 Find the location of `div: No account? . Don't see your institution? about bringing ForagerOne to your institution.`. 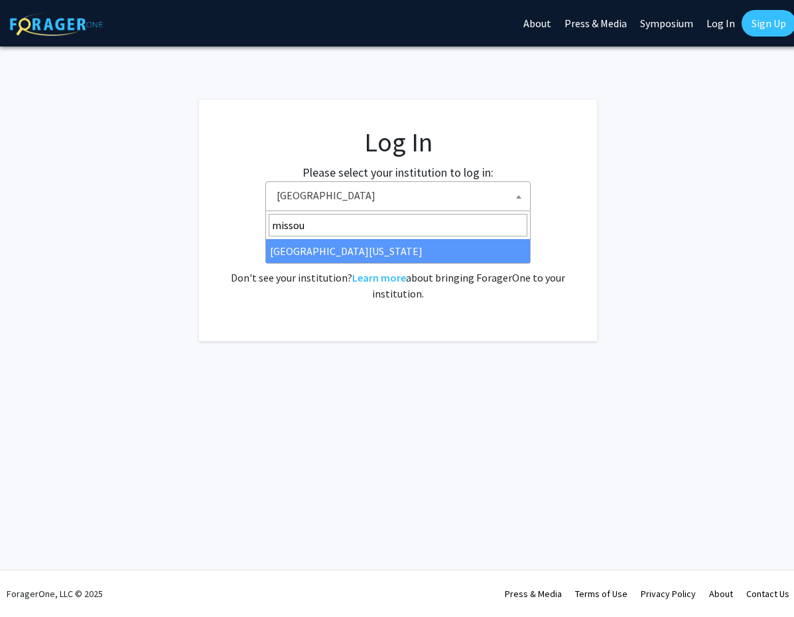

div: No account? . Don't see your institution? about bringing ForagerOne to your institution. is located at coordinates (398, 269).